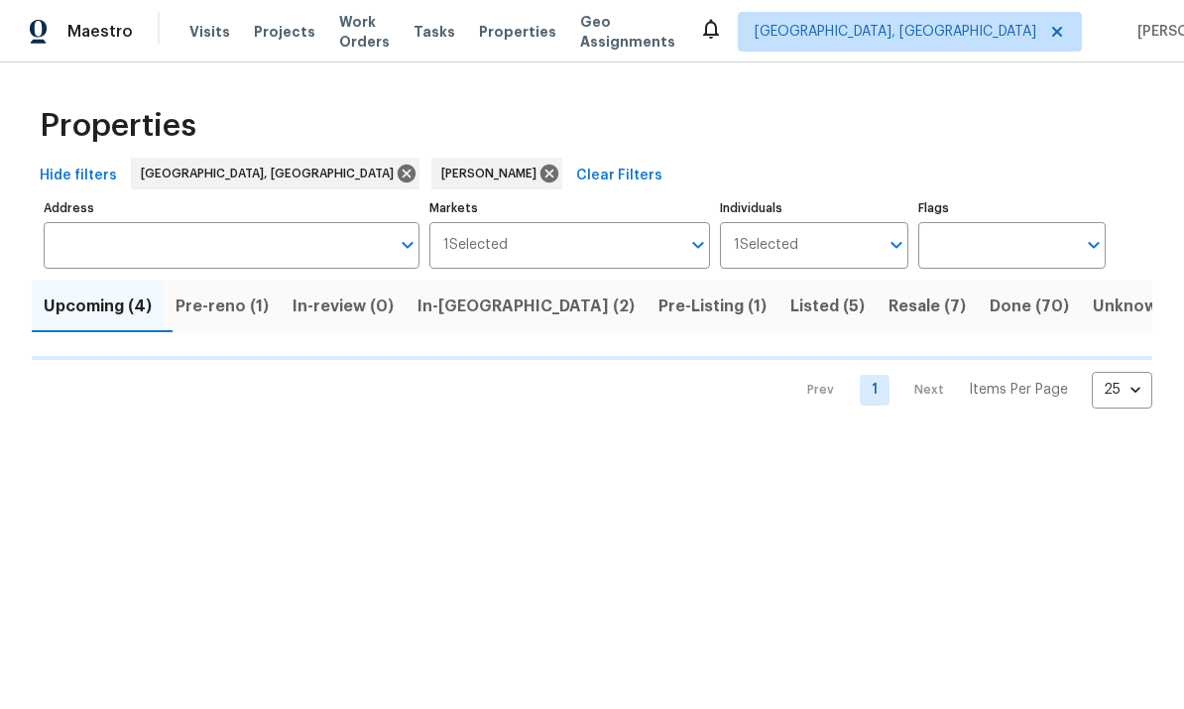 This screenshot has width=1184, height=709. I want to click on span: Geo Assignments, so click(628, 32).